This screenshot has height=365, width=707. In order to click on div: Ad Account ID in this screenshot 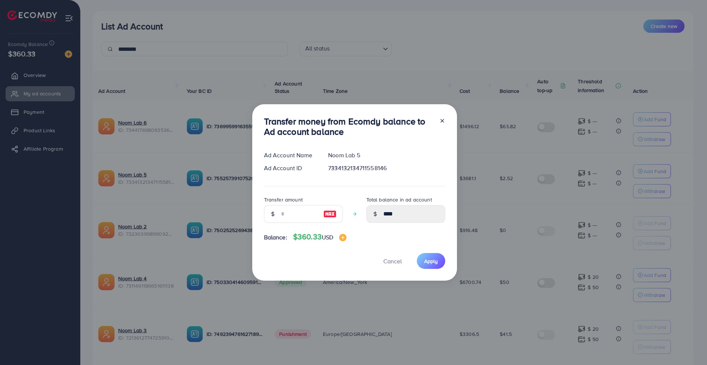, I will do `click(290, 168)`.